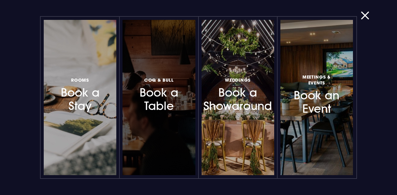 The height and width of the screenshot is (195, 397). What do you see at coordinates (80, 97) in the screenshot?
I see `a: RoomsBook a Stay` at bounding box center [80, 97].